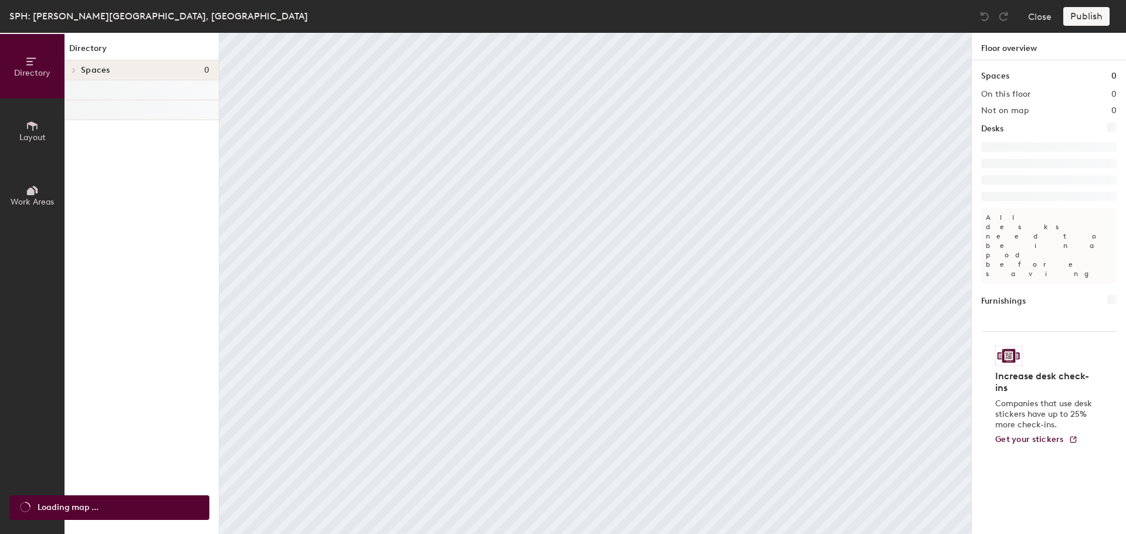 Image resolution: width=1126 pixels, height=534 pixels. I want to click on h1: Spaces, so click(996, 76).